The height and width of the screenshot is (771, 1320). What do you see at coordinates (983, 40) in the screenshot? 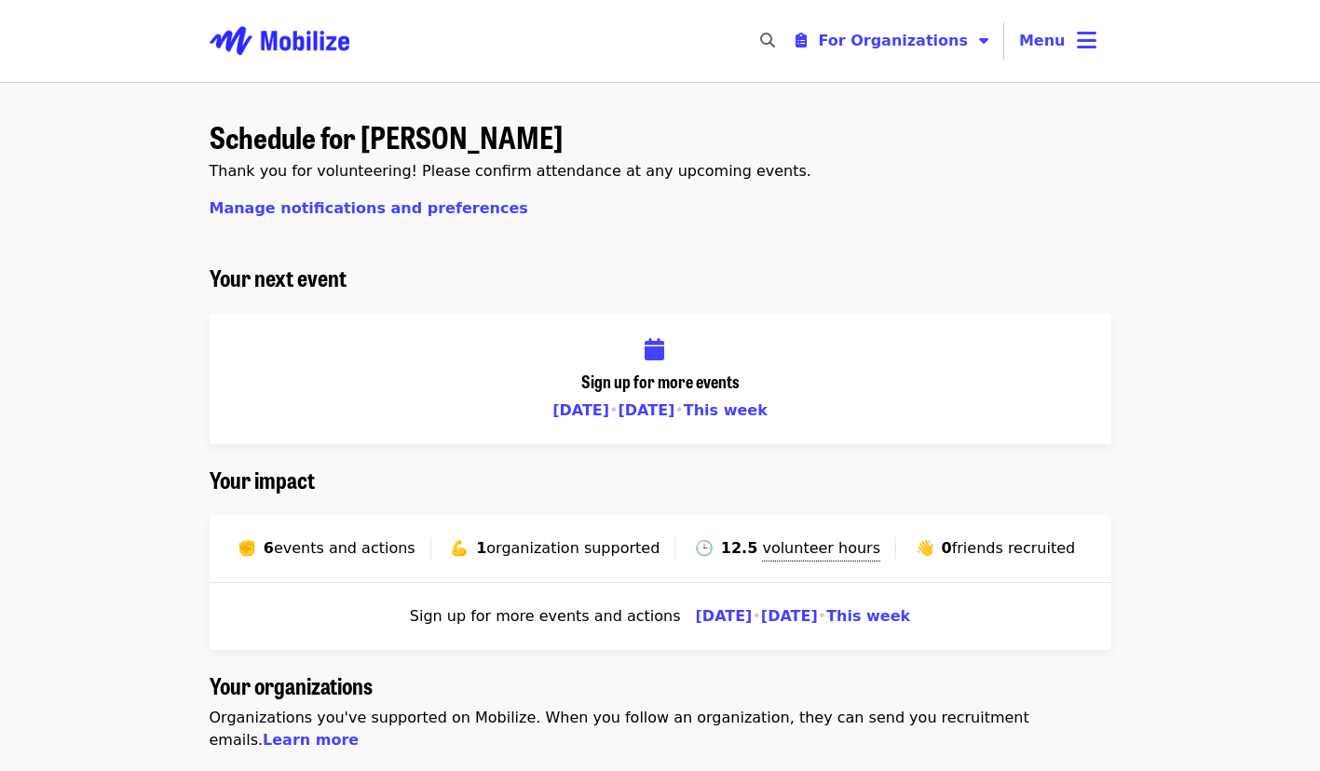
I see `i: caret-down icon` at bounding box center [983, 40].